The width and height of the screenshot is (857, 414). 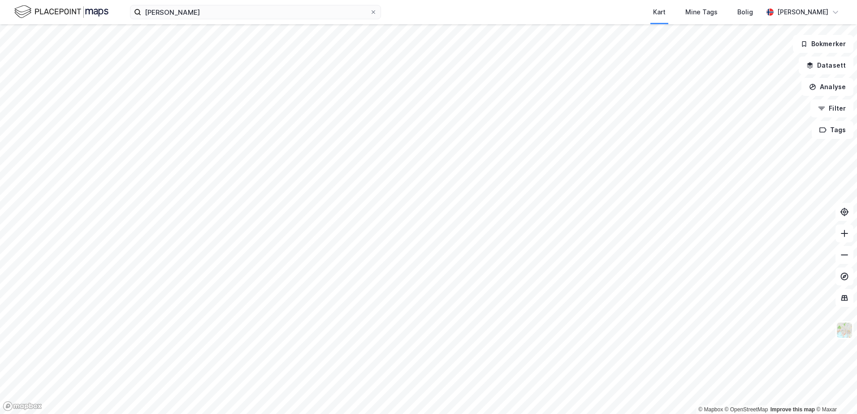 I want to click on input: Søk på adresse, matrikkel, gårdeiere, leietakere eller personer, so click(x=255, y=12).